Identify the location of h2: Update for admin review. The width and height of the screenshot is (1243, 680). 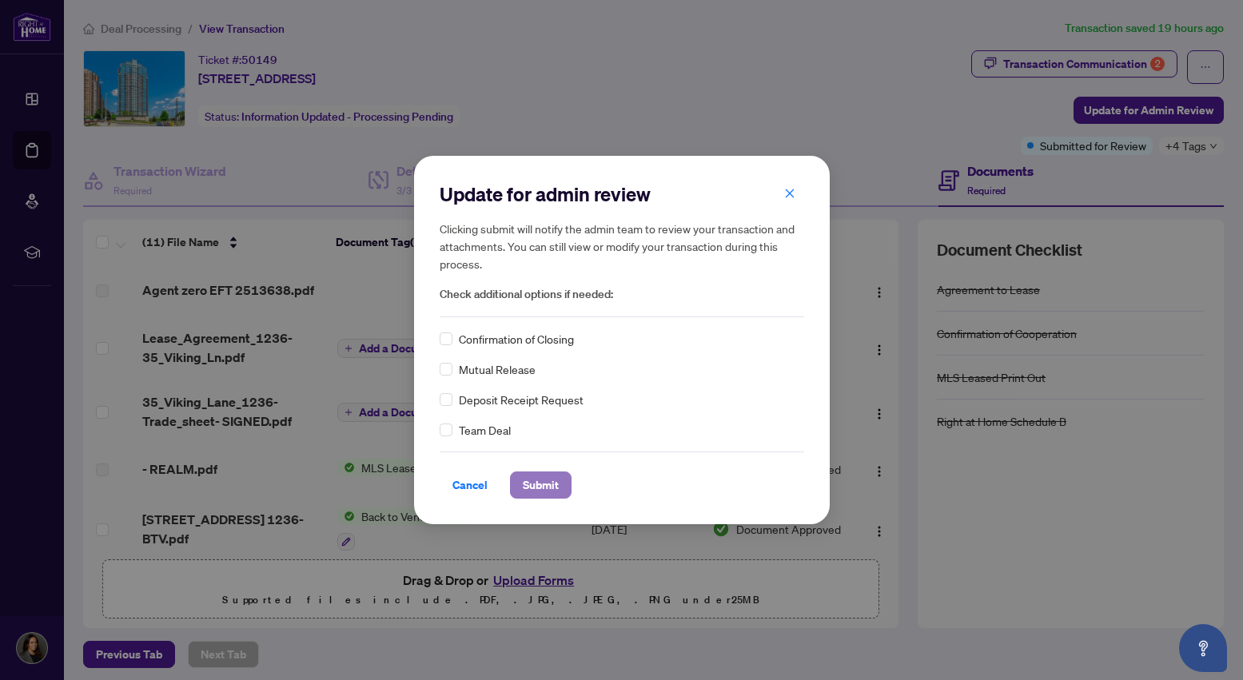
(622, 194).